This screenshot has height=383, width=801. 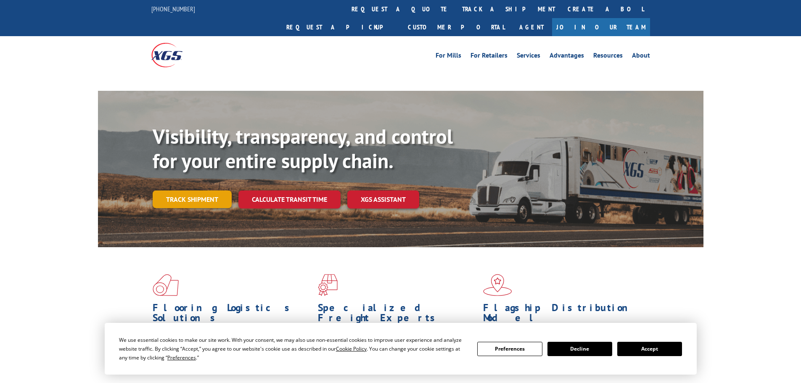 I want to click on a: Advantages, so click(x=567, y=57).